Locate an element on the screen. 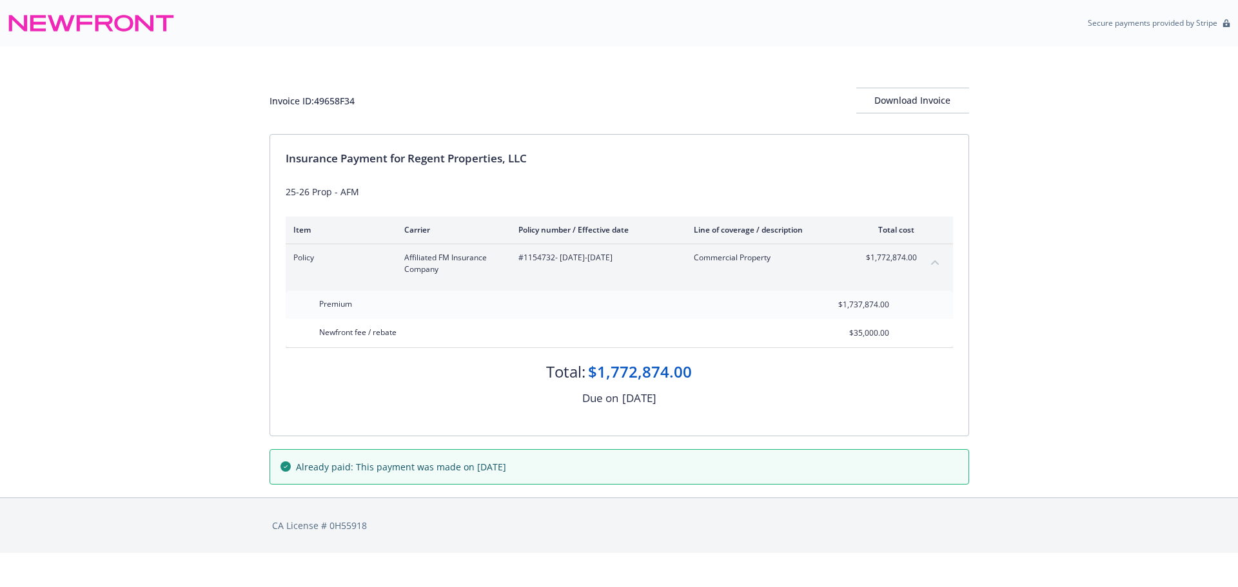 The image size is (1238, 587). p: Secure payments provided by Stripe is located at coordinates (1152, 23).